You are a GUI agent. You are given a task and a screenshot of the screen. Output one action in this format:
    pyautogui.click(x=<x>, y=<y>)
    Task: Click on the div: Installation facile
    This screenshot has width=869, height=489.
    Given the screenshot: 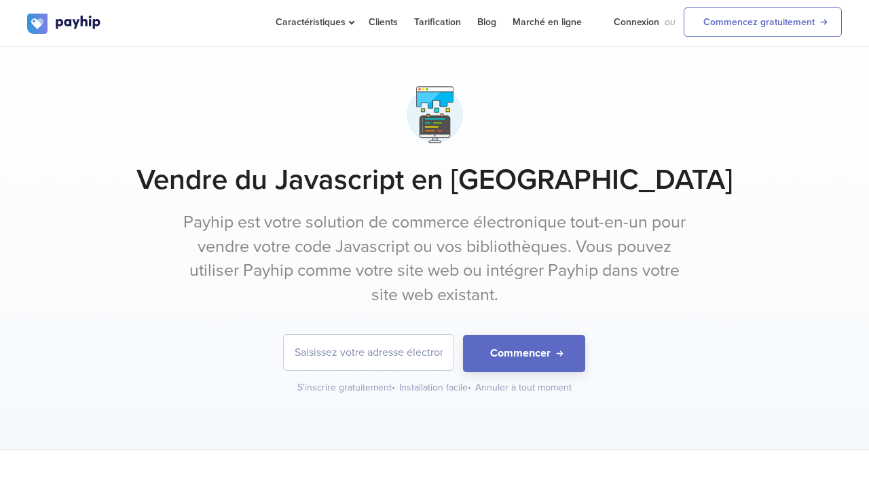 What is the action you would take?
    pyautogui.click(x=436, y=388)
    